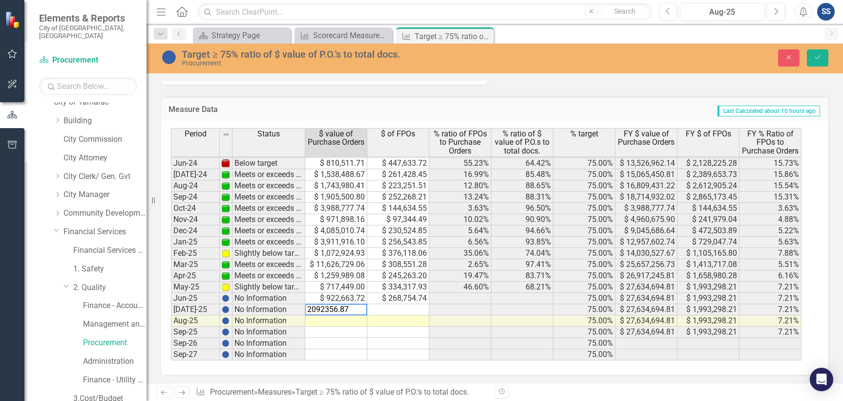  Describe the element at coordinates (110, 269) in the screenshot. I see `a: 1. Safety` at that location.